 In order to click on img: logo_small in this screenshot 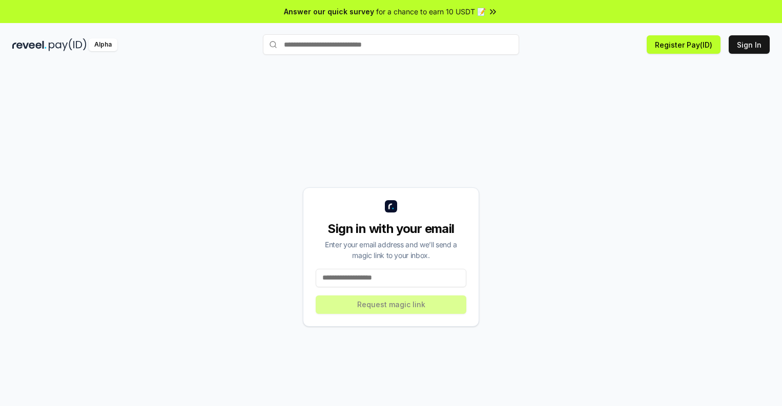, I will do `click(391, 206)`.